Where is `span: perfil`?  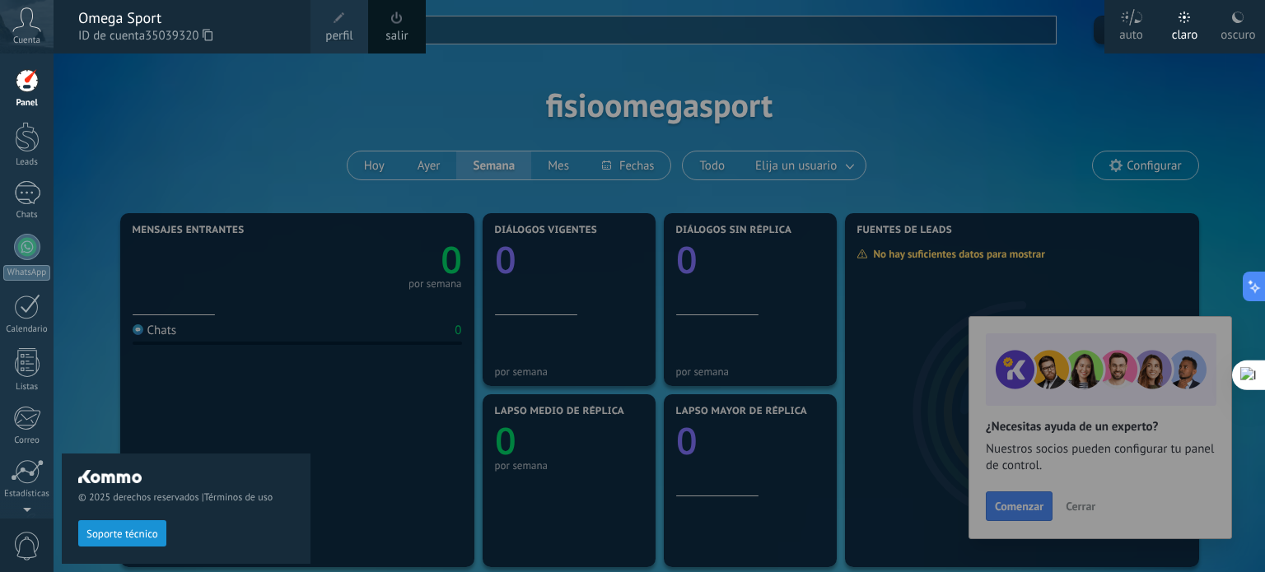 span: perfil is located at coordinates (339, 36).